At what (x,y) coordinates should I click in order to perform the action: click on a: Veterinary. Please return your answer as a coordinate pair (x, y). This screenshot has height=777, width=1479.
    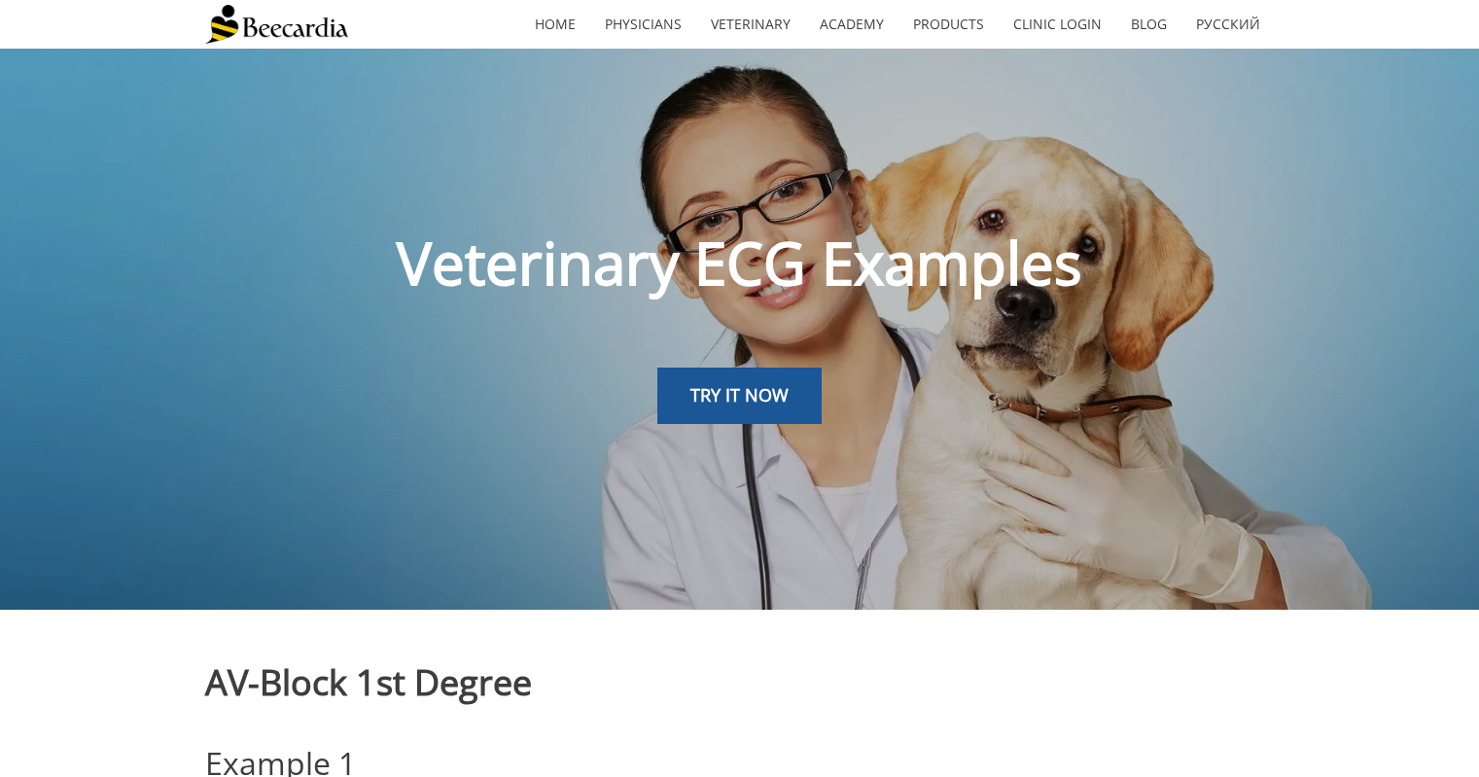
    Looking at the image, I should click on (751, 24).